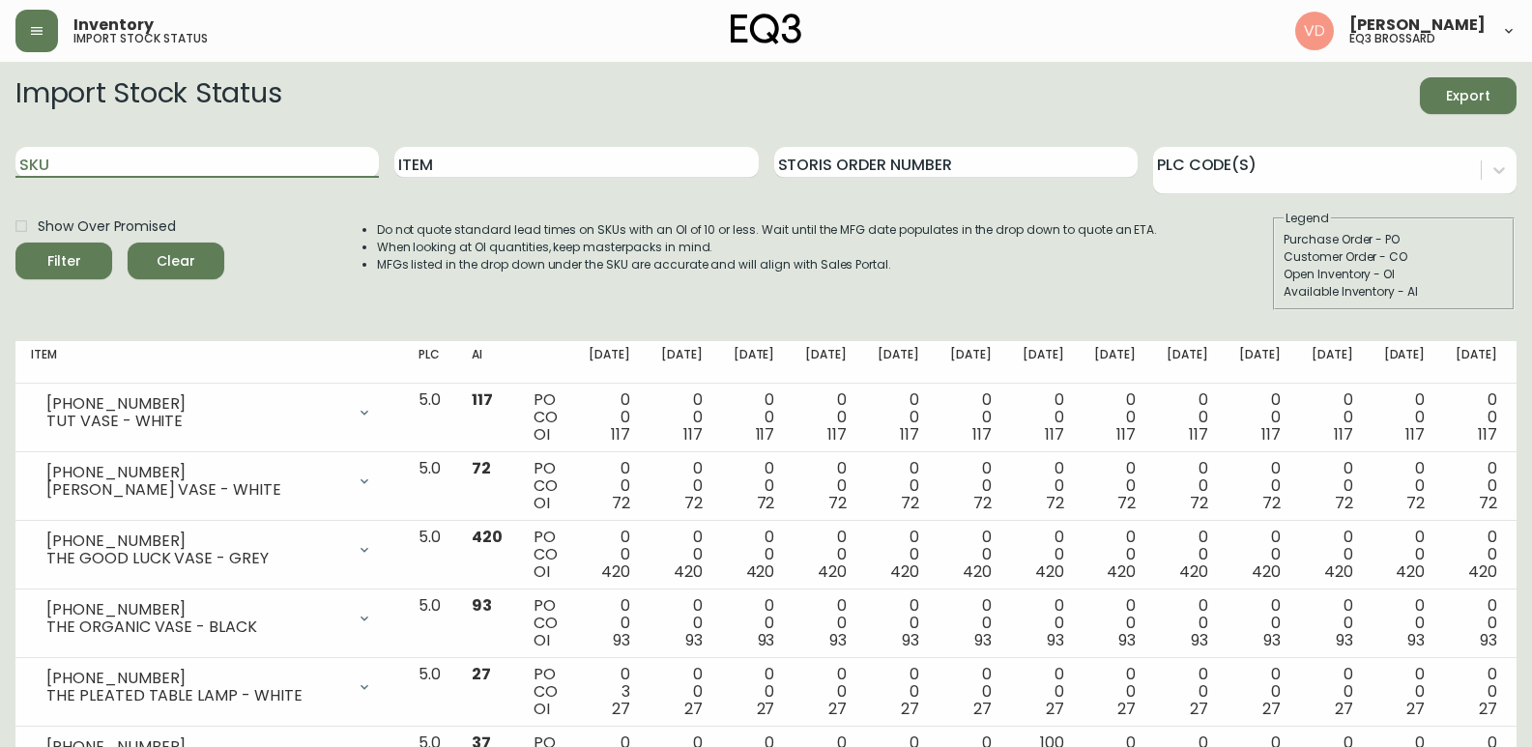 This screenshot has height=747, width=1532. Describe the element at coordinates (209, 362) in the screenshot. I see `th: Item` at that location.